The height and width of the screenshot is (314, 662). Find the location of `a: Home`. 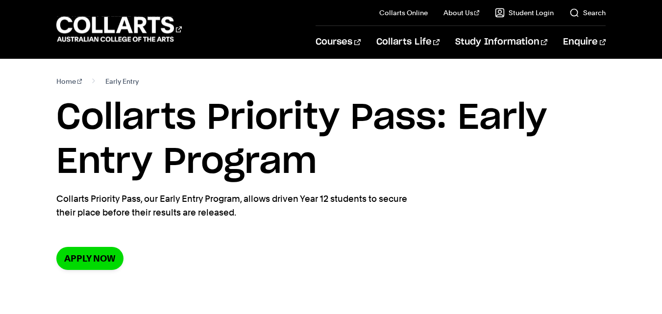

a: Home is located at coordinates (69, 81).